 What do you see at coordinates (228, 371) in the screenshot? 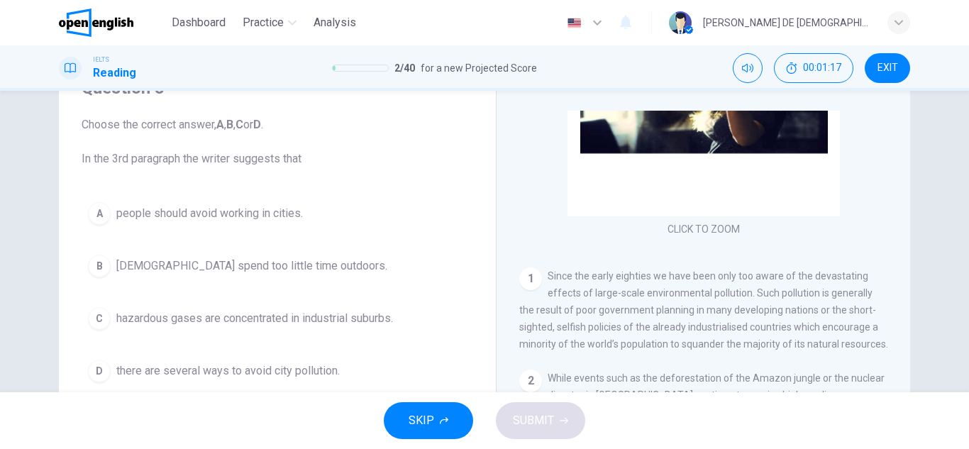
I see `span: there are several ways to avoid city pollution.` at bounding box center [228, 371].